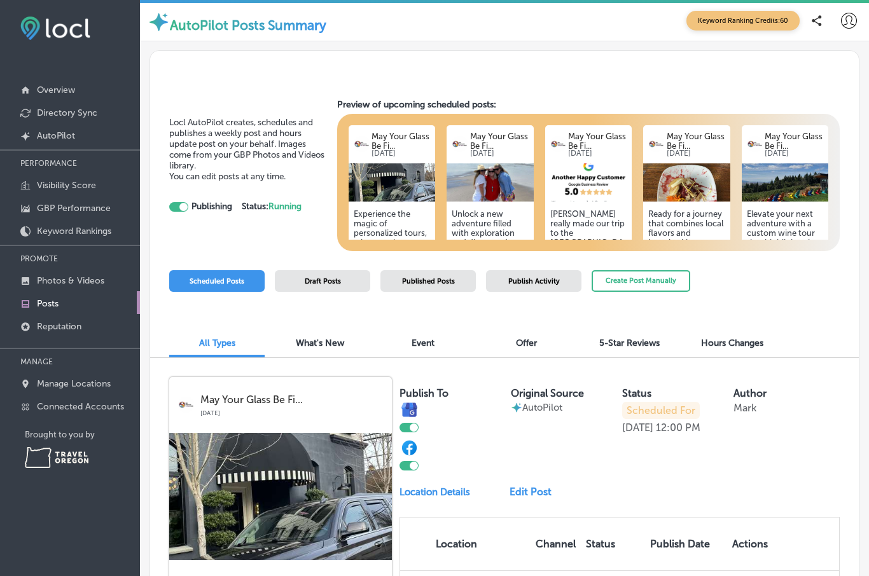 The width and height of the screenshot is (869, 576). I want to click on span: Keyword Ranking Credits: 60, so click(743, 20).